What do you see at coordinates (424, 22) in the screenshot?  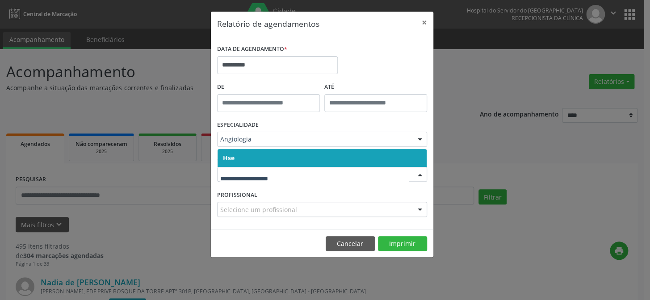 I see `button: Close` at bounding box center [424, 22].